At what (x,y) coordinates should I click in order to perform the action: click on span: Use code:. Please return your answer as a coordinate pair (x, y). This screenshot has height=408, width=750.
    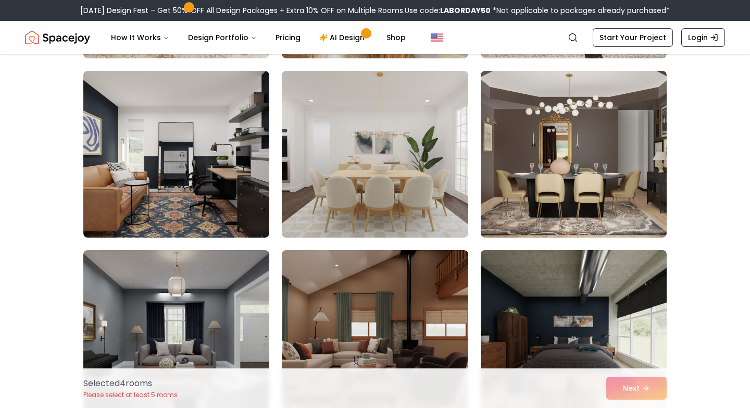
    Looking at the image, I should click on (448, 10).